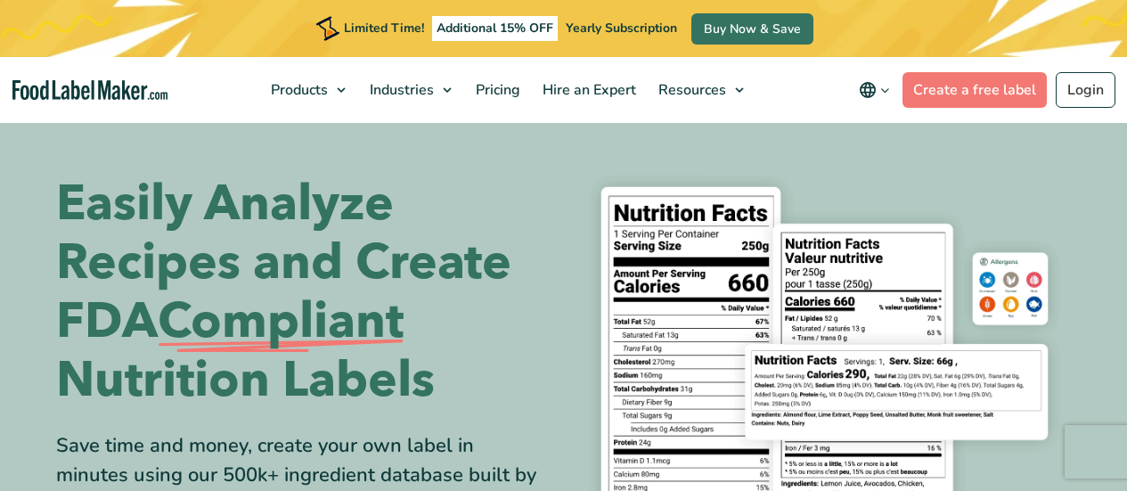 The width and height of the screenshot is (1127, 491). I want to click on a: Hire an Expert, so click(587, 90).